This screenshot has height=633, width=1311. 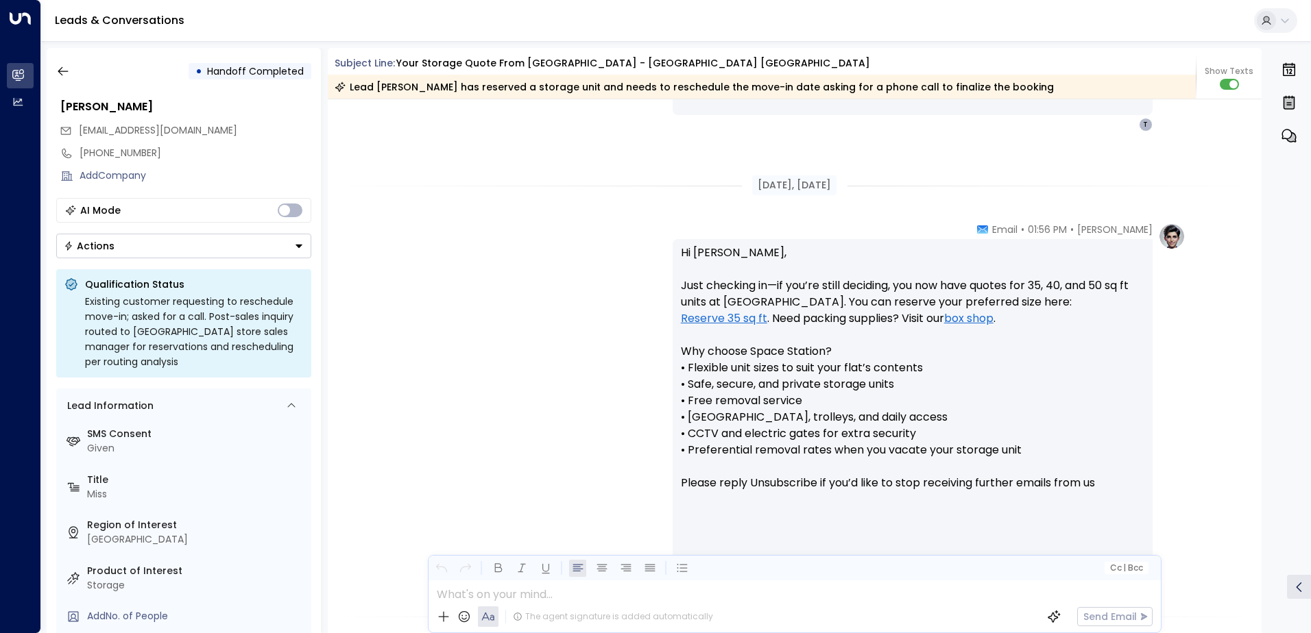 I want to click on span: Handoff Completed, so click(x=255, y=71).